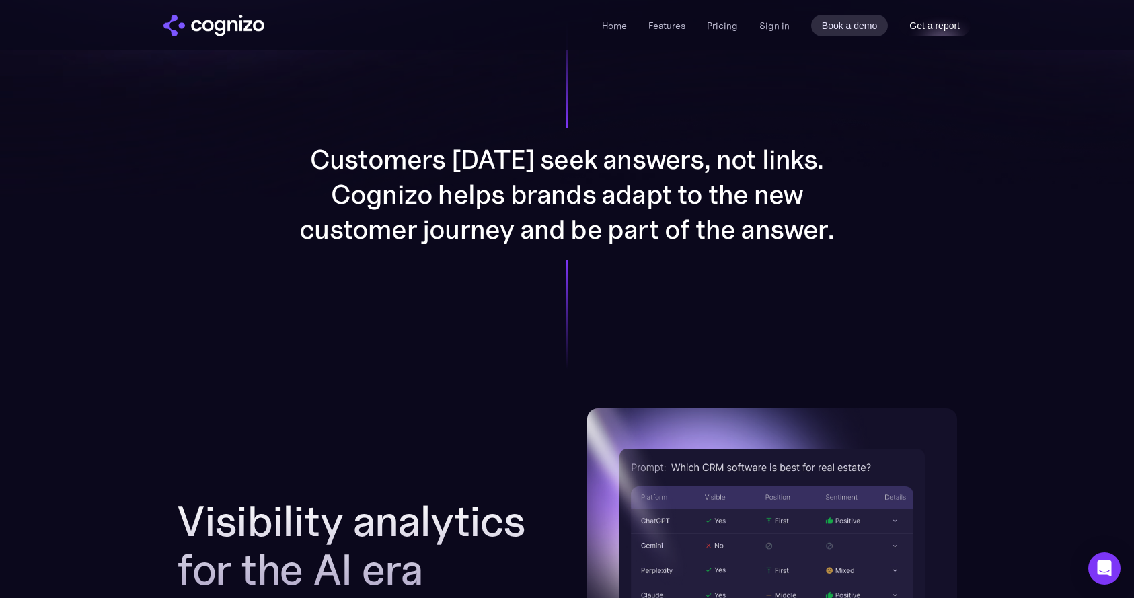 Image resolution: width=1134 pixels, height=598 pixels. I want to click on a: Features, so click(667, 26).